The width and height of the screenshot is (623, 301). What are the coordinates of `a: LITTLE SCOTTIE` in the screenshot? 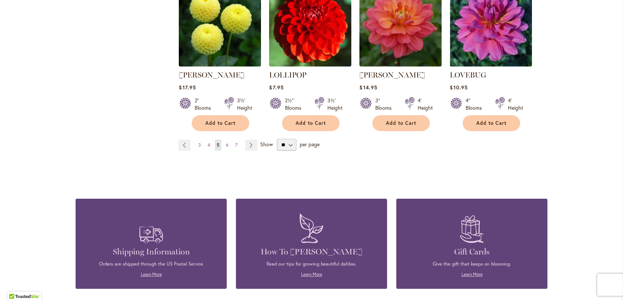 It's located at (220, 64).